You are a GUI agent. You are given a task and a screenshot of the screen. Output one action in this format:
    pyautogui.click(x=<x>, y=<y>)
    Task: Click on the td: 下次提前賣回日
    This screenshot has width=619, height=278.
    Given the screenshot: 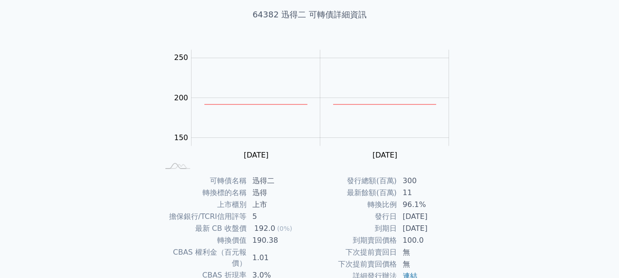 What is the action you would take?
    pyautogui.click(x=353, y=252)
    